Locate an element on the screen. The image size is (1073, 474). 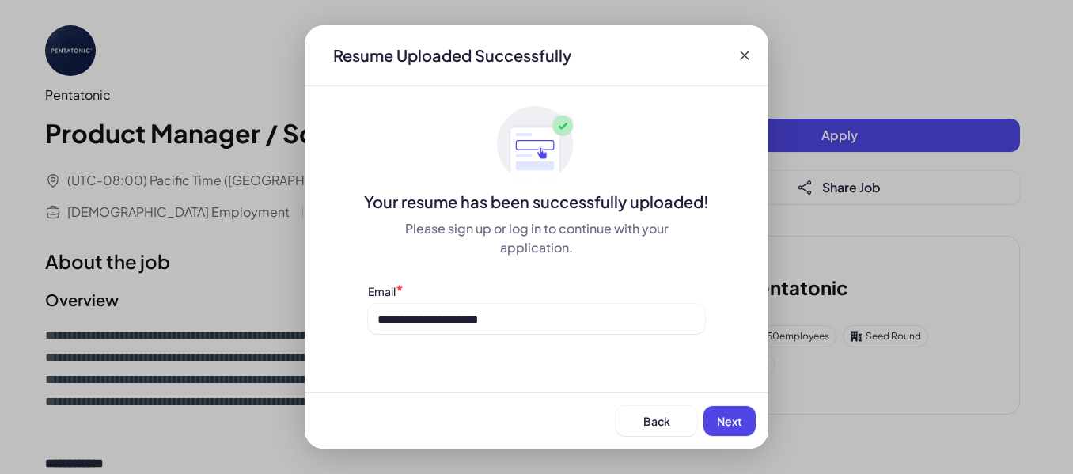
div: Please sign up or log in to continue with your application. is located at coordinates (536, 238).